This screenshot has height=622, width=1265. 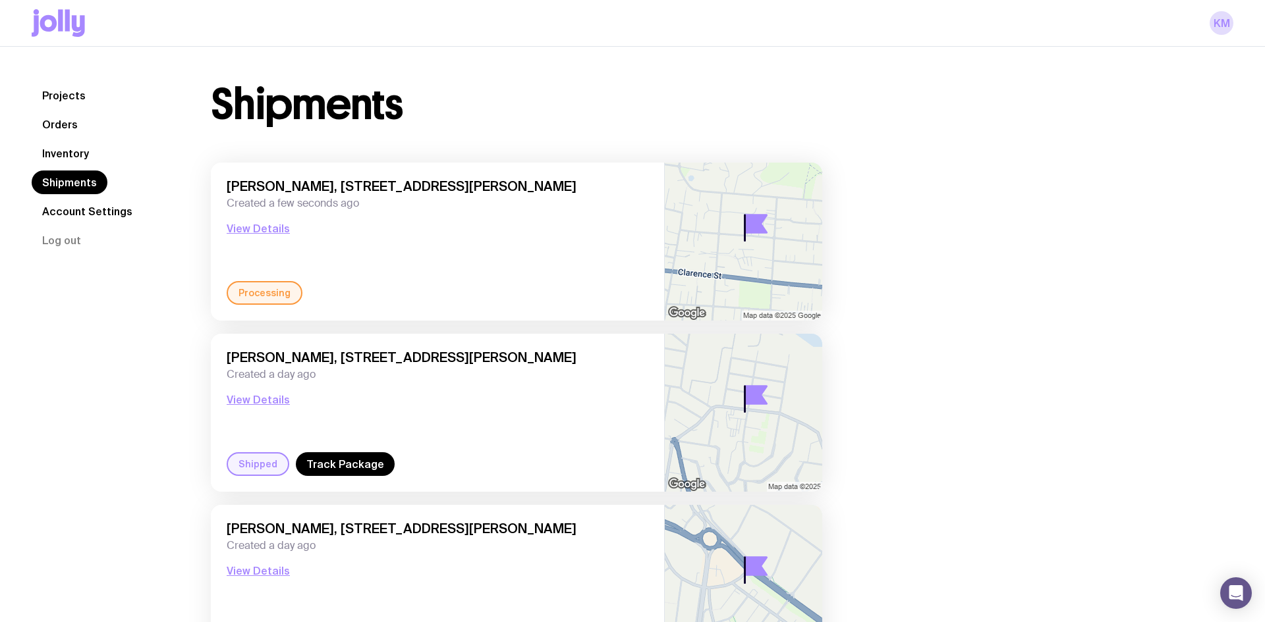 I want to click on div: Open Intercom Messenger, so click(x=1236, y=593).